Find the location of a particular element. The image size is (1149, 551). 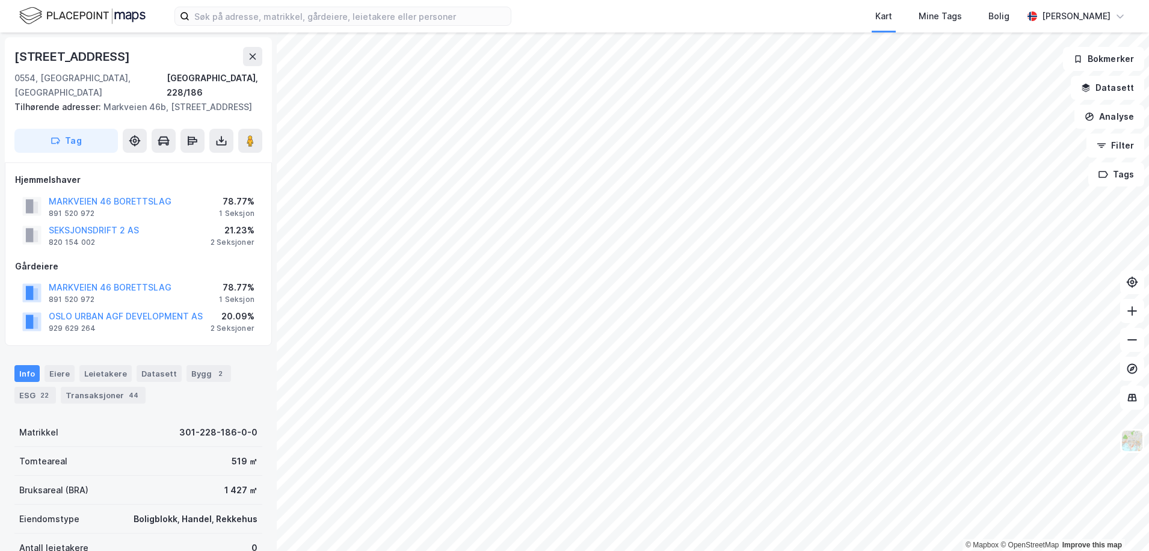

input: Søk på adresse, matrikkel, gårdeiere, leietakere eller personer is located at coordinates (350, 16).